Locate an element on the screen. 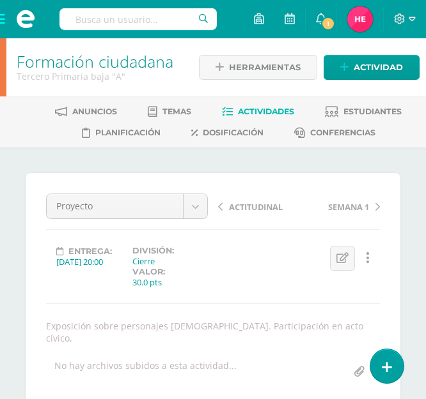  span: Actividades is located at coordinates (266, 111).